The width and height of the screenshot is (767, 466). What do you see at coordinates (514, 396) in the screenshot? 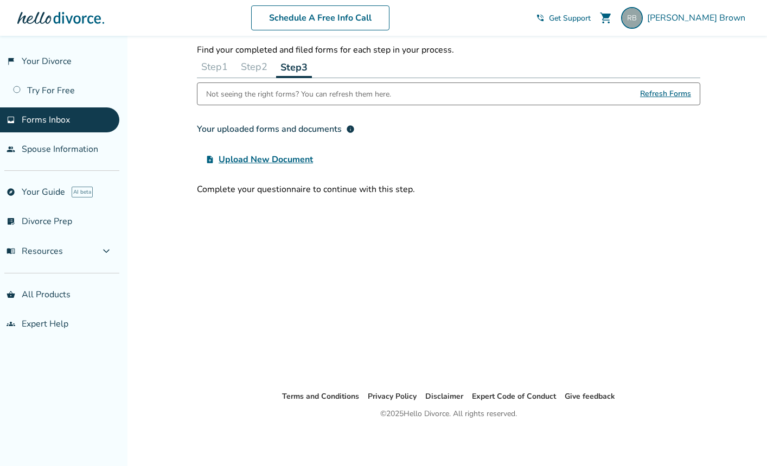
I see `a: Expert Code of Conduct` at bounding box center [514, 396].